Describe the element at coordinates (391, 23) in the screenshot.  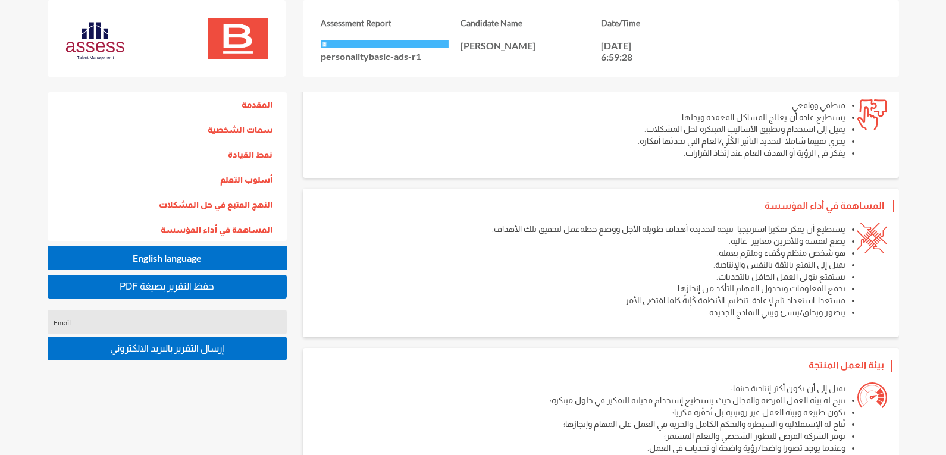
I see `h3: Assessment Report` at that location.